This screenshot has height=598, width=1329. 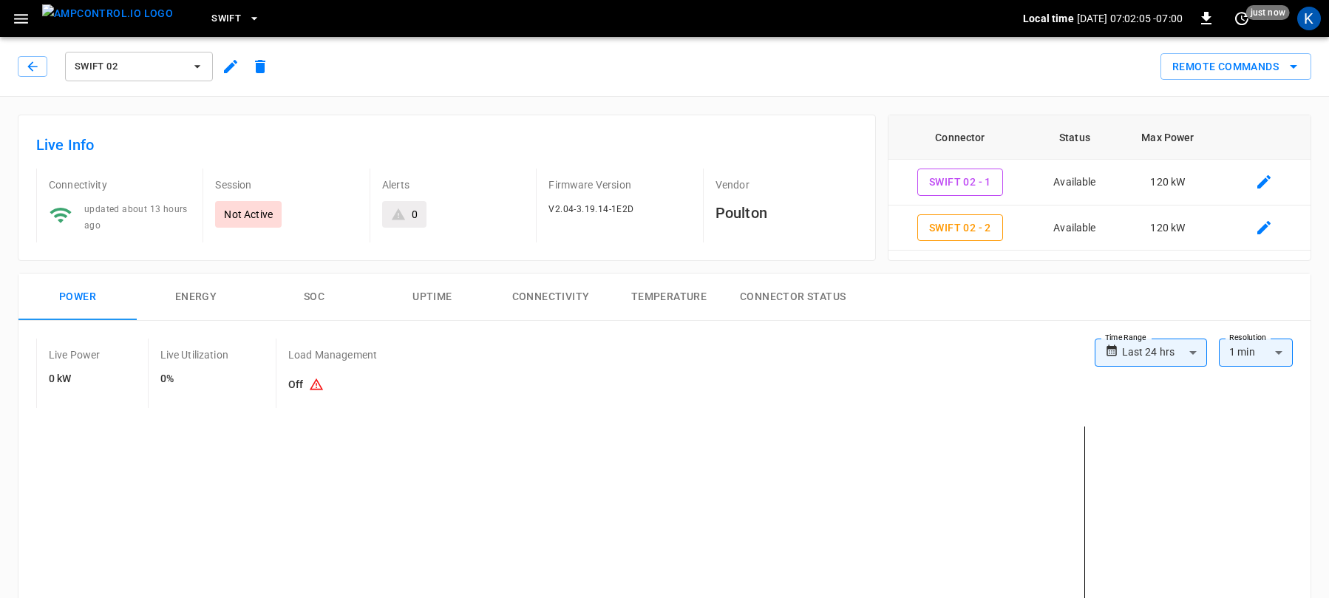 I want to click on button: Swift 02 - 1, so click(x=960, y=182).